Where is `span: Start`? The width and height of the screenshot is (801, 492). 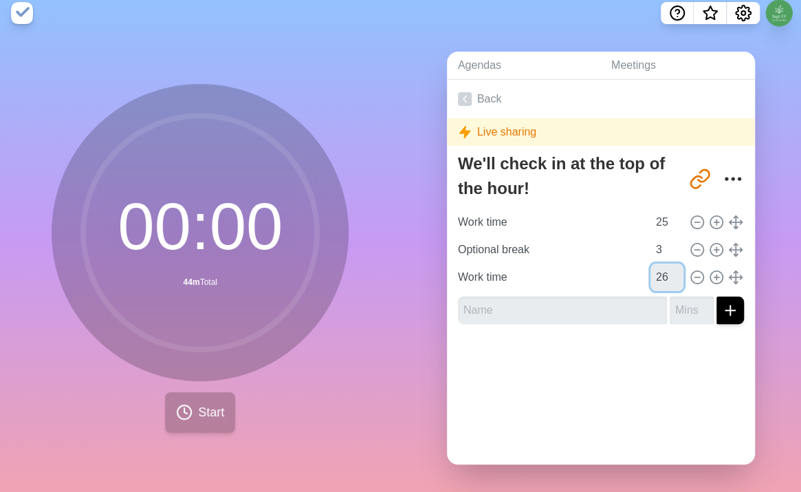 span: Start is located at coordinates (211, 412).